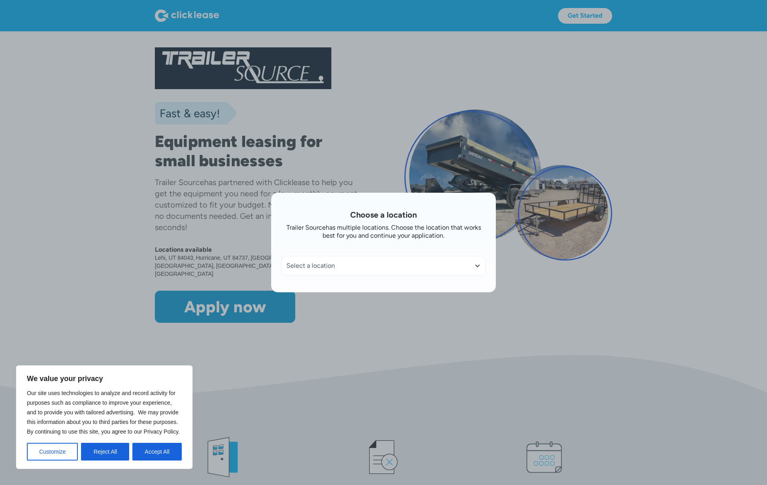 The image size is (767, 485). I want to click on div: Select a location, so click(384, 266).